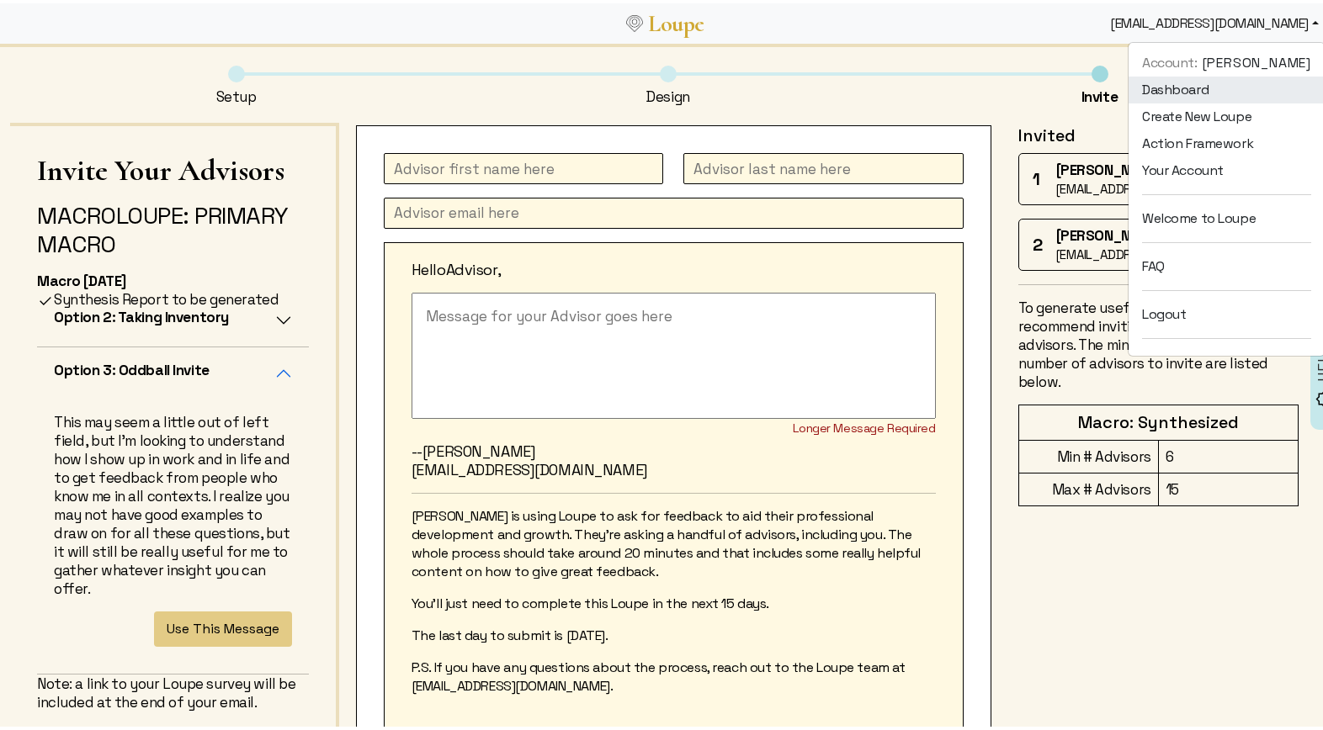  What do you see at coordinates (1088, 454) in the screenshot?
I see `td: Min # Advisors` at bounding box center [1088, 454].